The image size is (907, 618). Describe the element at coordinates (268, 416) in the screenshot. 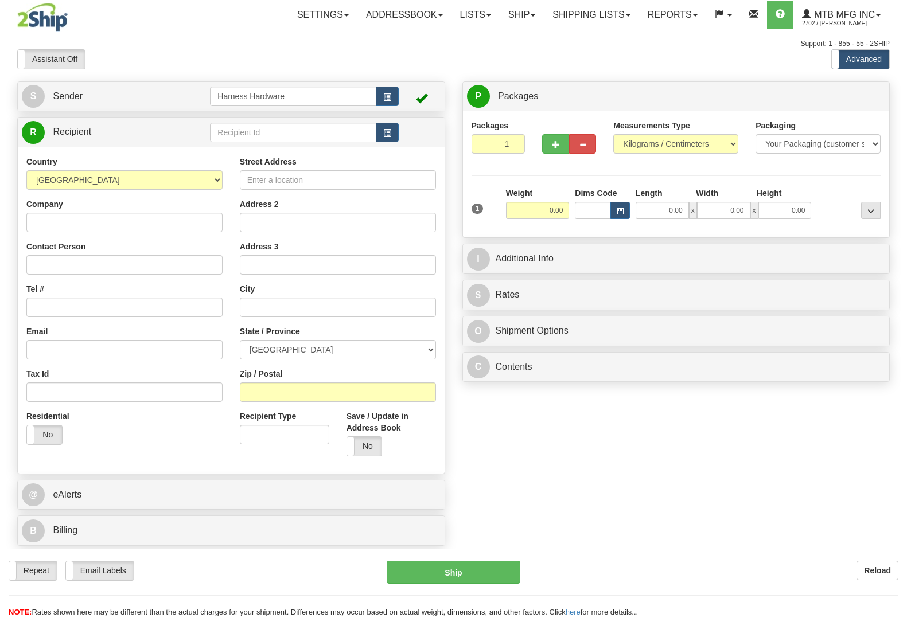

I see `label: Recipient Type` at that location.